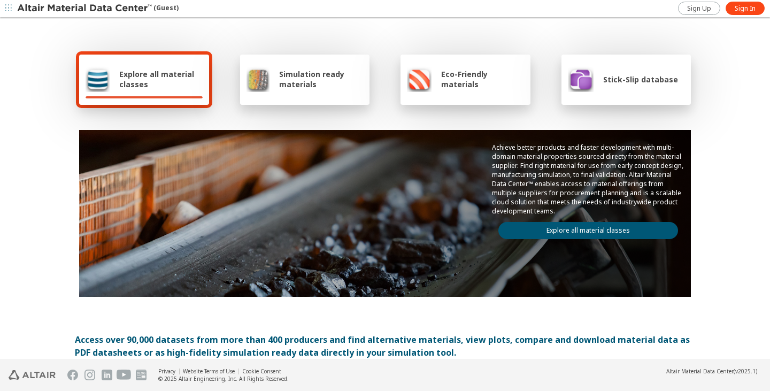  Describe the element at coordinates (209, 371) in the screenshot. I see `a: Website Terms of Use` at that location.